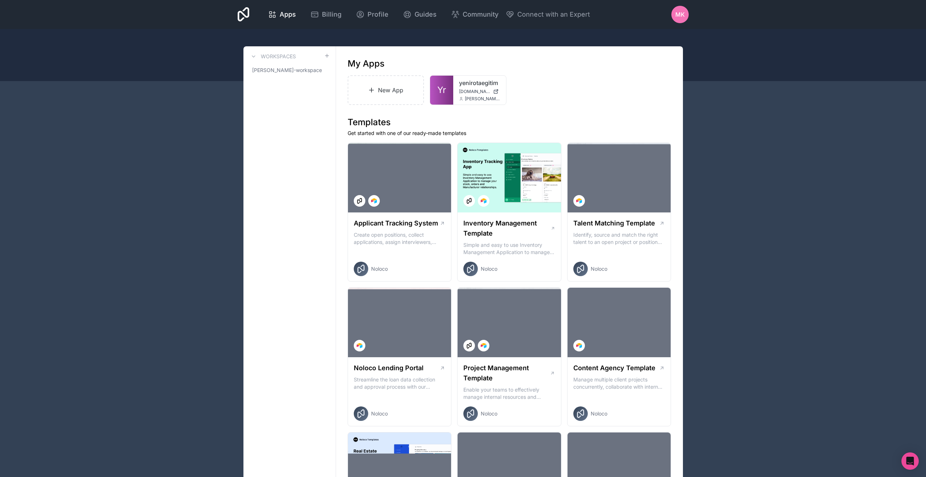 This screenshot has width=926, height=477. I want to click on a: Profile, so click(372, 14).